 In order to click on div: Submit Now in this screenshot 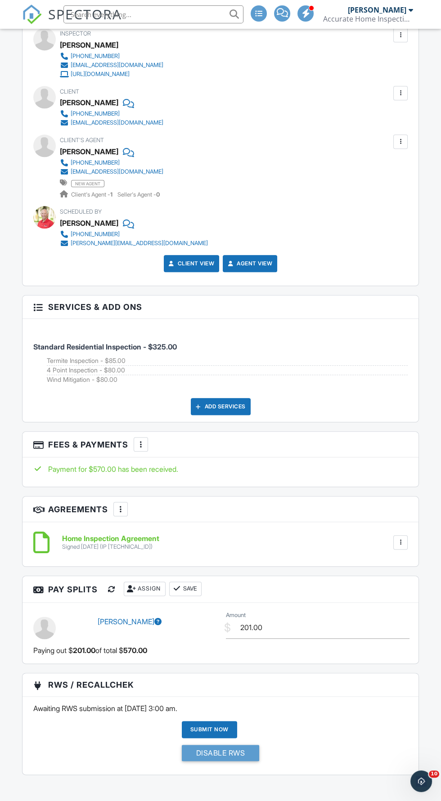, I will do `click(209, 729)`.